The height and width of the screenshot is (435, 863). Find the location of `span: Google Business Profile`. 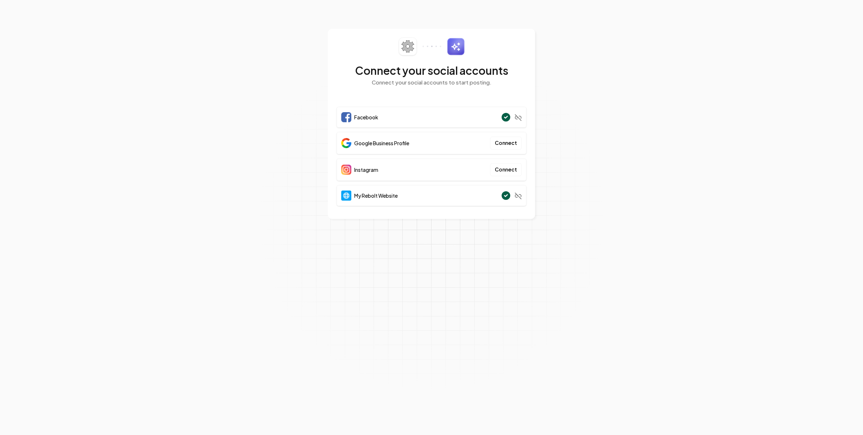

span: Google Business Profile is located at coordinates (382, 143).